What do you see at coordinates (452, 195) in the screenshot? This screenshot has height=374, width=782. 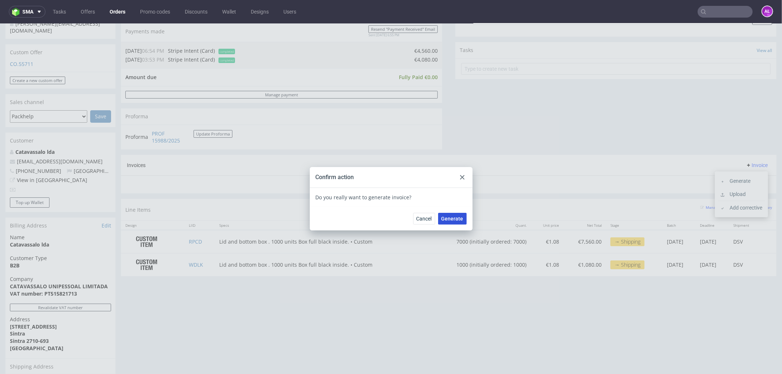 I see `span: Generate` at bounding box center [452, 195].